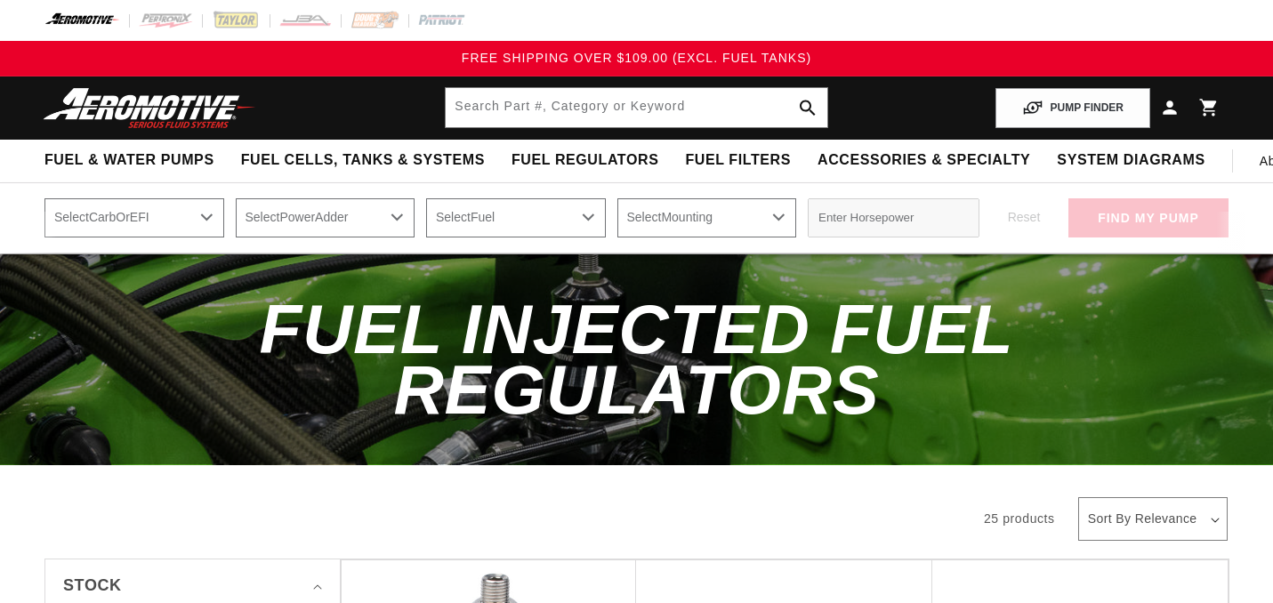  I want to click on input: Search by Part Number, Category or Keyword, so click(636, 108).